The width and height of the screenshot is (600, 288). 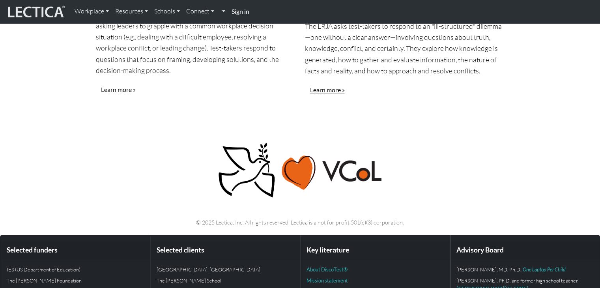 What do you see at coordinates (544, 269) in the screenshot?
I see `a: One Laptop Per Child` at bounding box center [544, 269].